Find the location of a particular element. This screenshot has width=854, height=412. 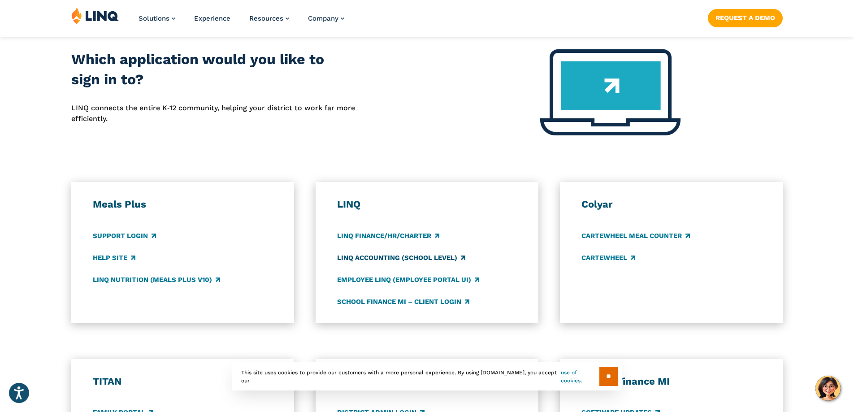

h3: School Finance MI is located at coordinates (671, 381).